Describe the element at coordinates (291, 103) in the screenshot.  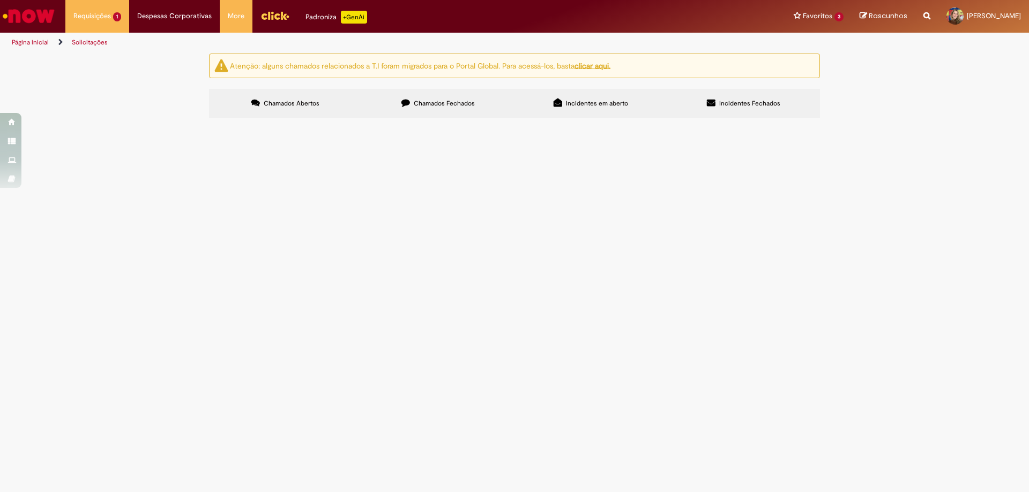
I see `span: Chamados Abertos` at that location.